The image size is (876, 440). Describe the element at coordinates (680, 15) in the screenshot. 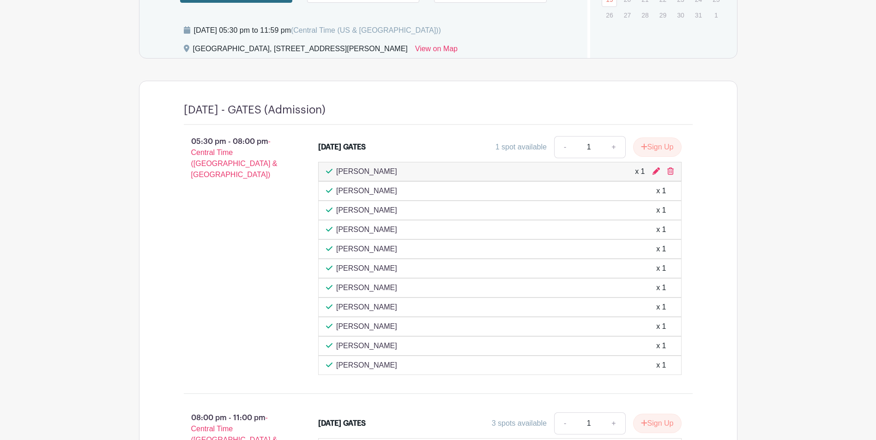

I see `p: 30` at that location.